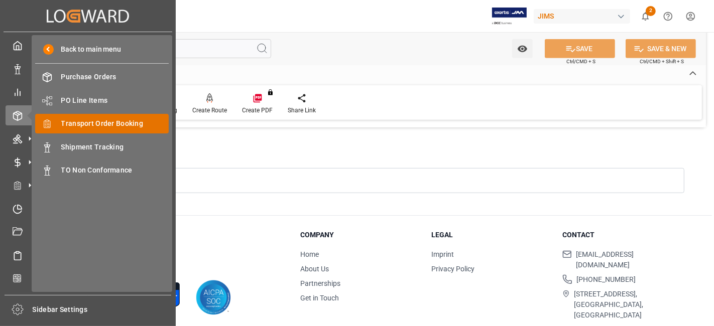 This screenshot has width=714, height=326. What do you see at coordinates (359, 235) in the screenshot?
I see `h3: Company` at bounding box center [359, 235].